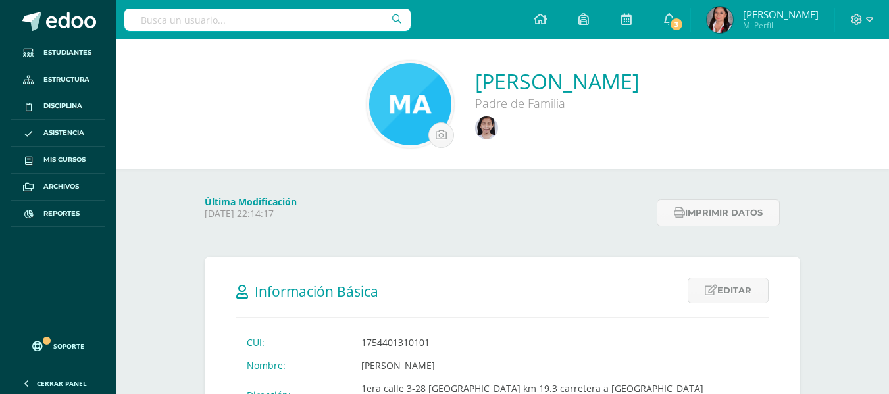 The image size is (889, 394). What do you see at coordinates (58, 80) in the screenshot?
I see `a: Estructura` at bounding box center [58, 80].